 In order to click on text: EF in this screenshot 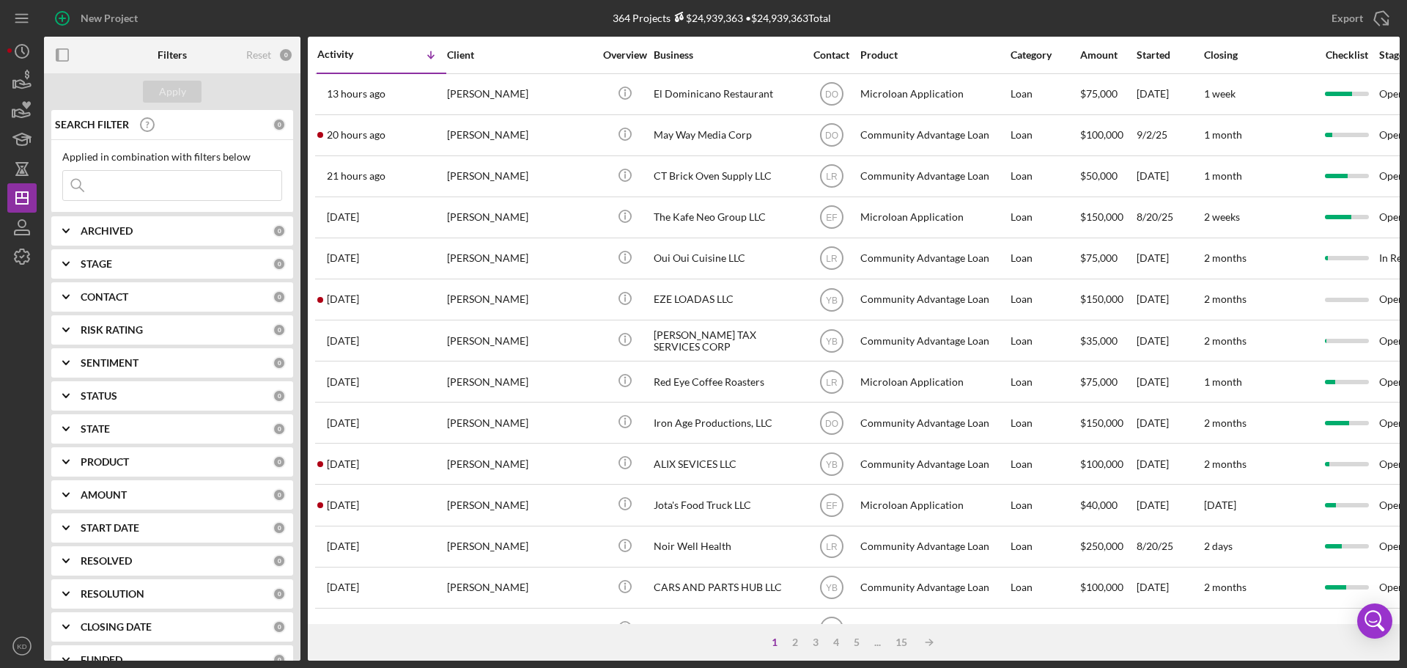, I will do `click(831, 506)`.